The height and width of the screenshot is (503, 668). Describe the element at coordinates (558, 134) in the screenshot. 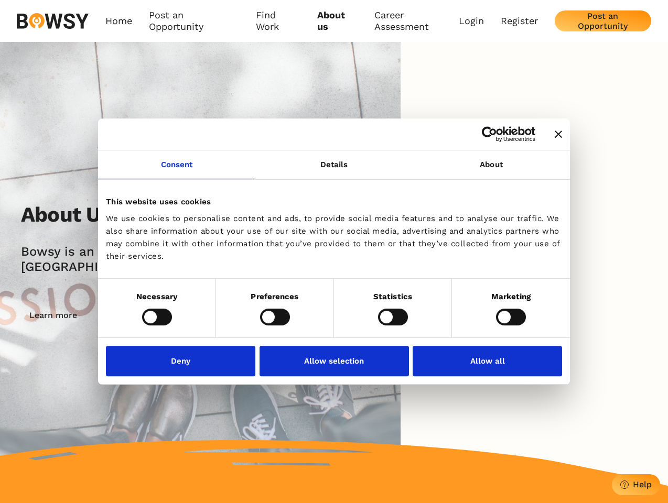

I see `button: Close banner` at that location.